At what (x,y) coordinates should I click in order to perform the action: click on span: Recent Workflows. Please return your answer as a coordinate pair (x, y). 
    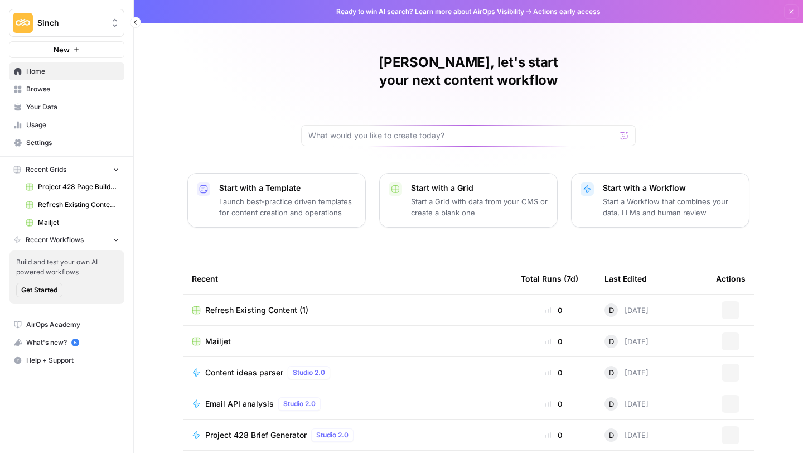
    Looking at the image, I should click on (55, 240).